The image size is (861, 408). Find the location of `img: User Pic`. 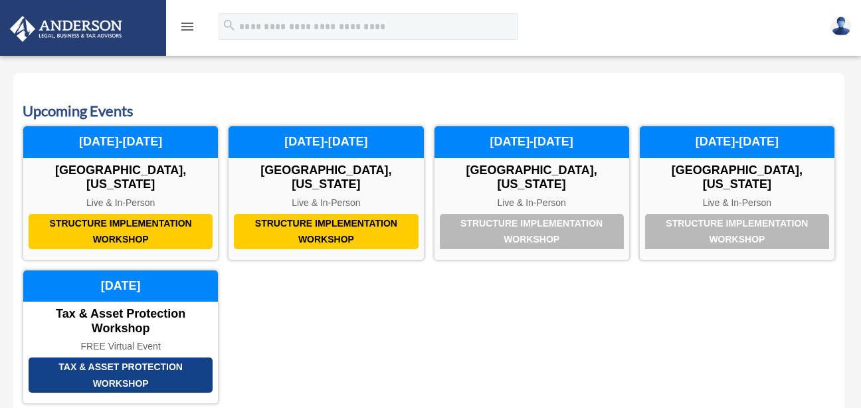

img: User Pic is located at coordinates (841, 26).